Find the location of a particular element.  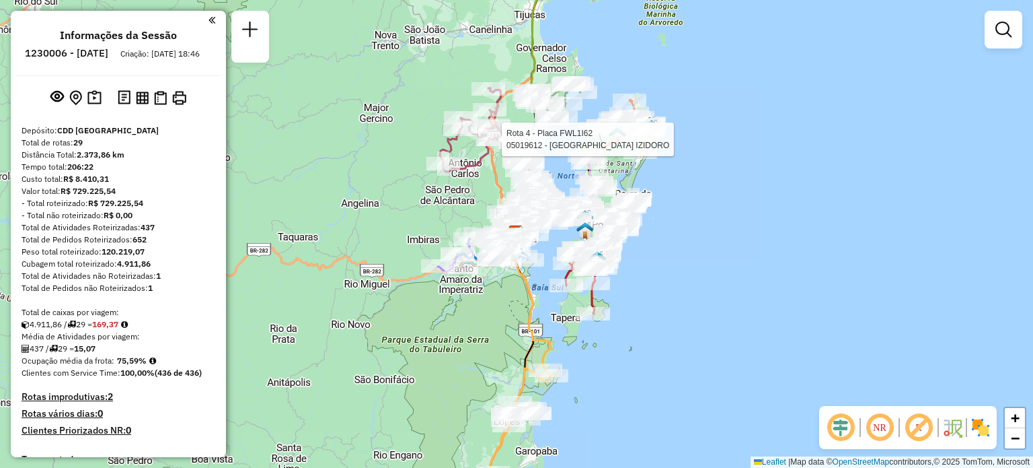

strong: 120.219,07 is located at coordinates (123, 251).